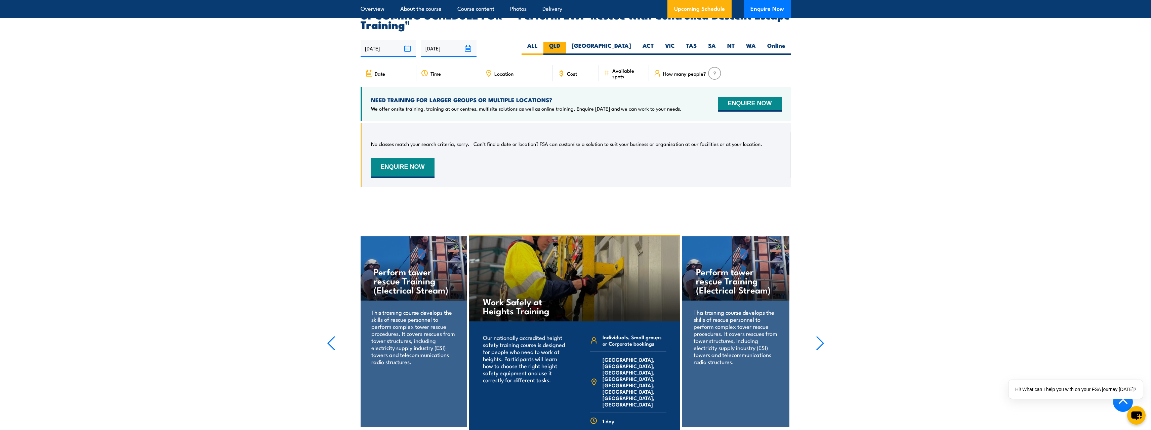 This screenshot has width=1151, height=430. What do you see at coordinates (436, 73) in the screenshot?
I see `span: Time` at bounding box center [436, 73].